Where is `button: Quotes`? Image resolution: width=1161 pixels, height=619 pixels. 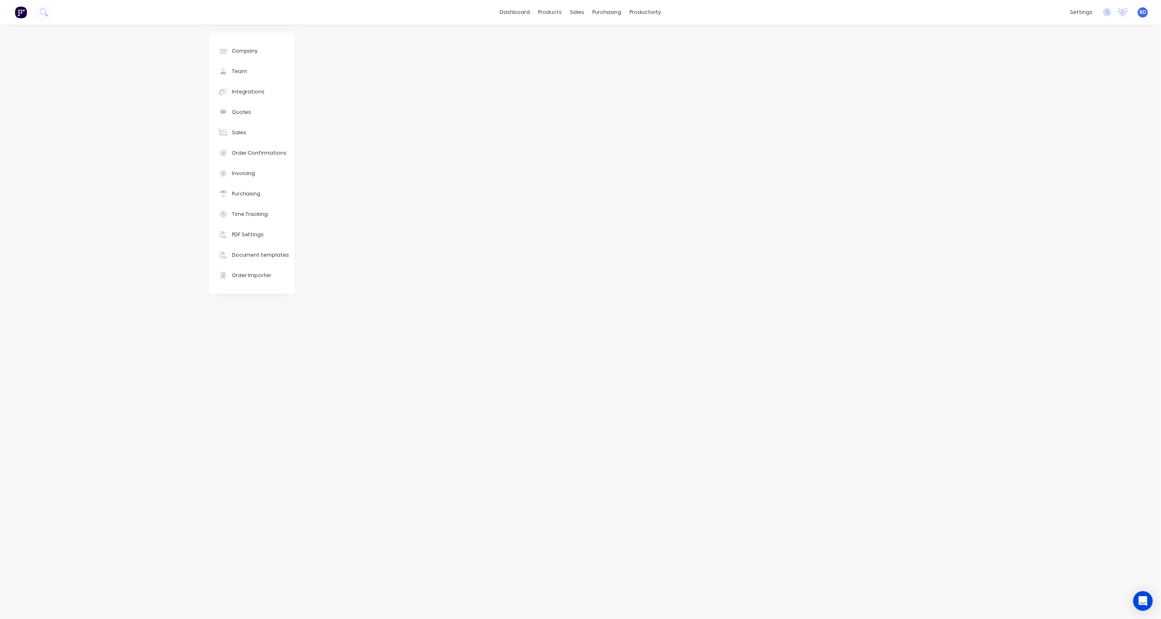 button: Quotes is located at coordinates (252, 112).